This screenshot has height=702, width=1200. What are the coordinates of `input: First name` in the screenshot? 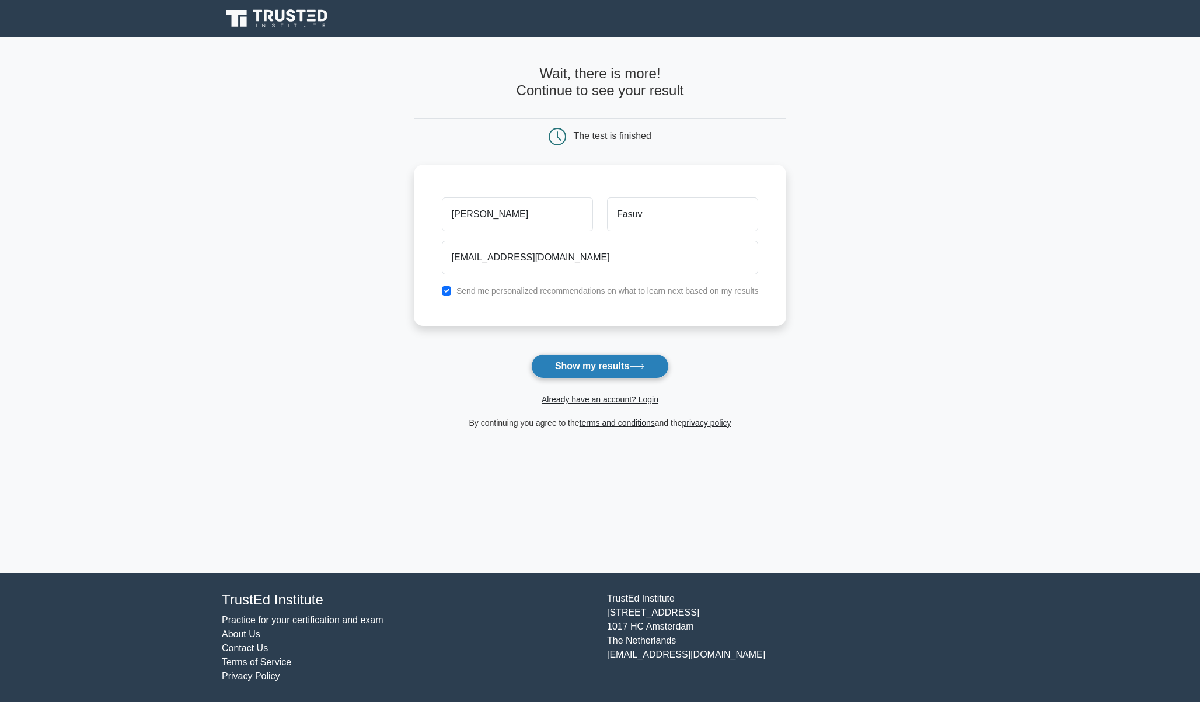 It's located at (517, 214).